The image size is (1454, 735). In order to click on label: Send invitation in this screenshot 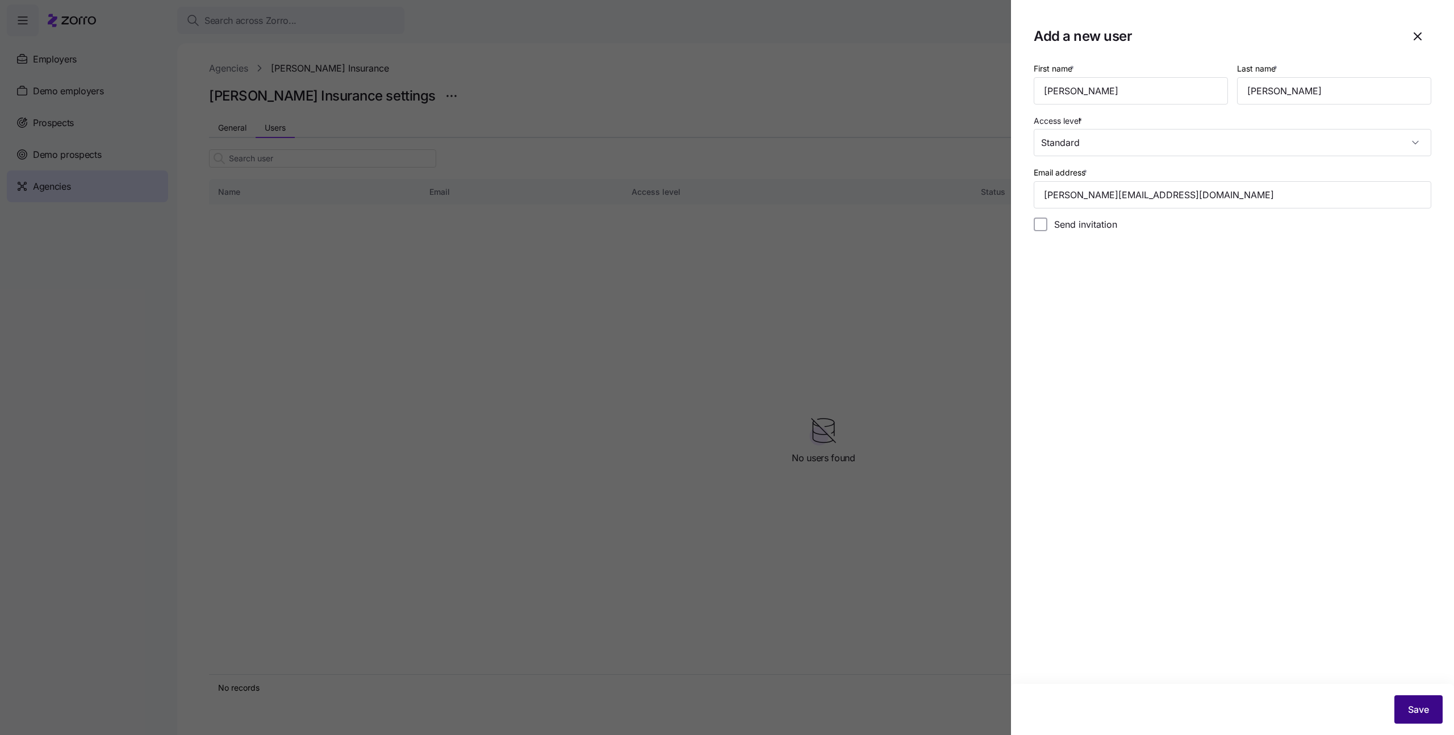, I will do `click(1082, 224)`.